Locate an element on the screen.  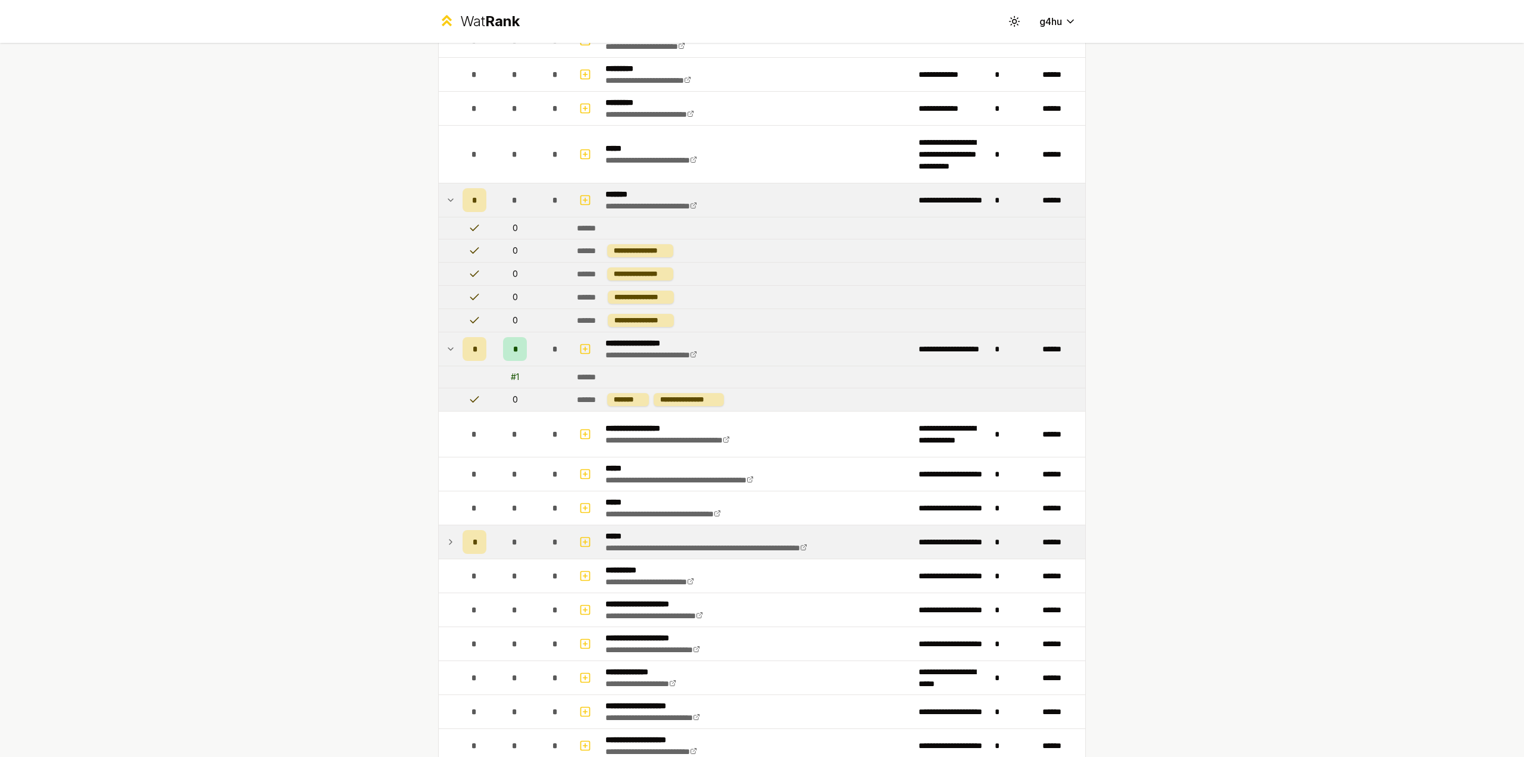
span: g4hu is located at coordinates (1051, 21).